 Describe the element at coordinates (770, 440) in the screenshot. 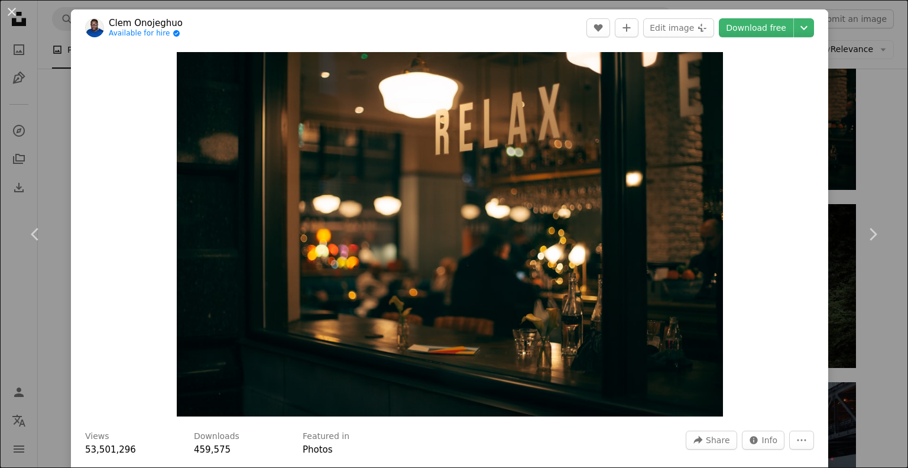

I see `span: Info` at that location.